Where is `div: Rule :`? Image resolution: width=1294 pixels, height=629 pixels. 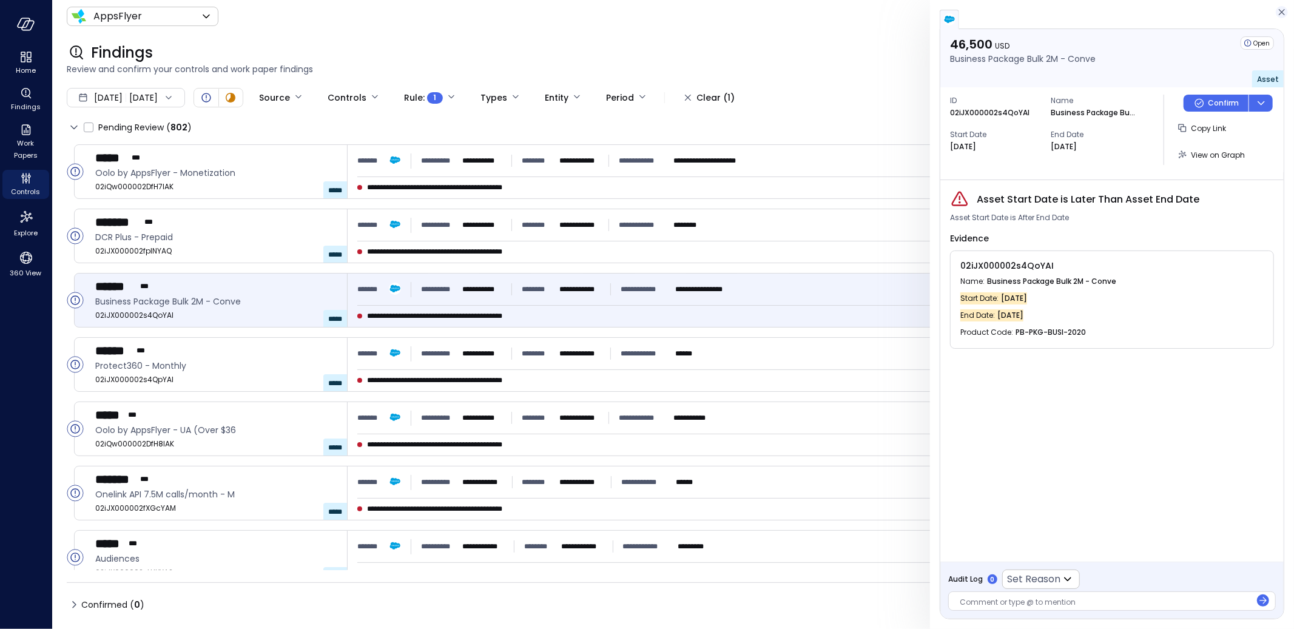
div: Rule : is located at coordinates (424, 98).